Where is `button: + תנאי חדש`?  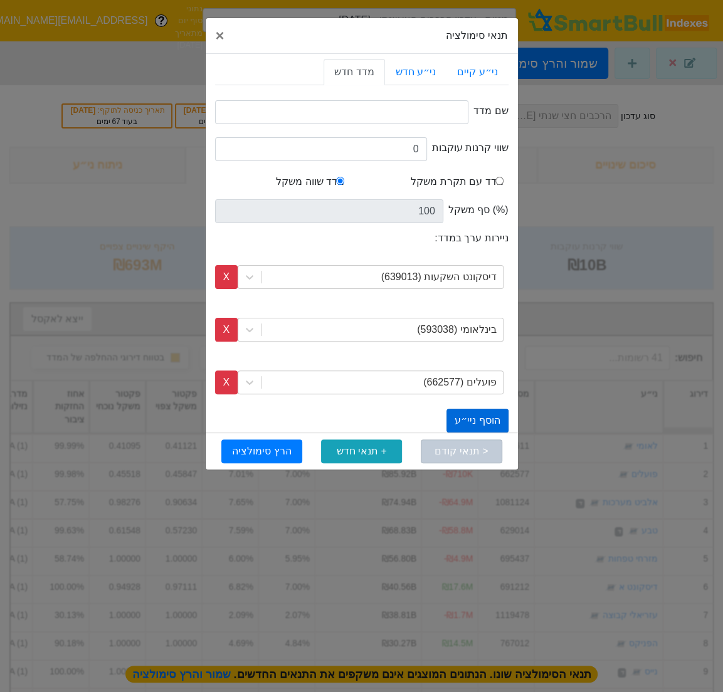 button: + תנאי חדש is located at coordinates (361, 451).